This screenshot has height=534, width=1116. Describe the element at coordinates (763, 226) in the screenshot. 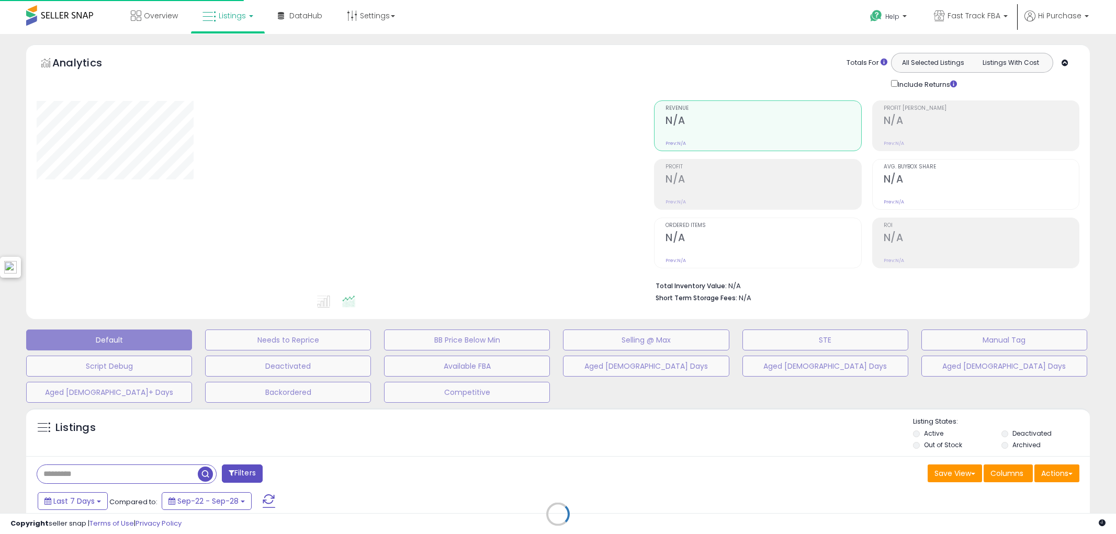

I see `span: Ordered Items` at that location.